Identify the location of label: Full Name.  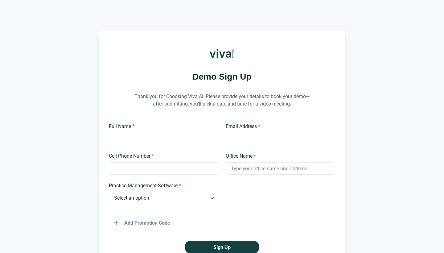
(162, 127).